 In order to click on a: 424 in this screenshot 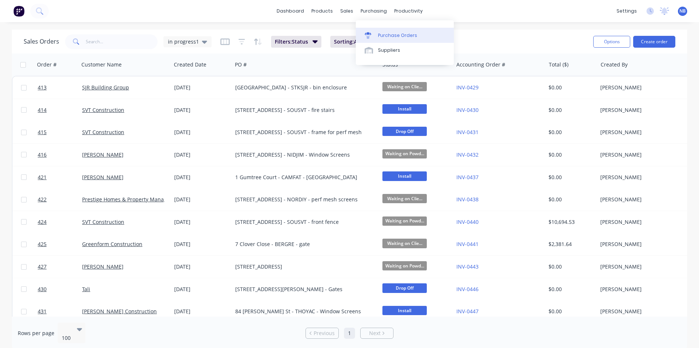, I will do `click(60, 222)`.